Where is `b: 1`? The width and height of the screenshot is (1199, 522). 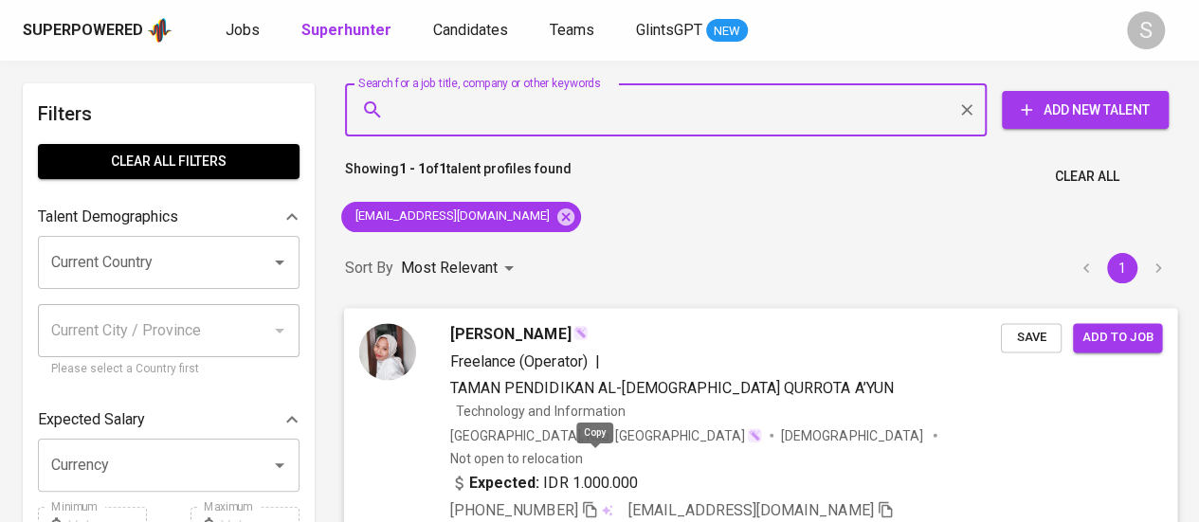
b: 1 is located at coordinates (443, 169).